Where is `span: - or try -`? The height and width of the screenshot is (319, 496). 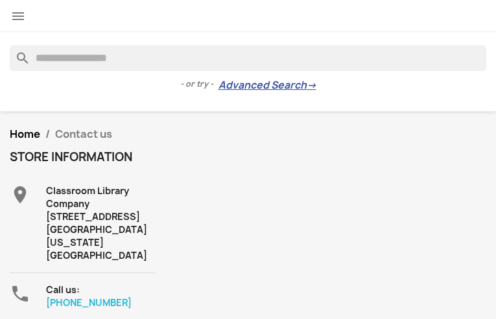
span: - or try - is located at coordinates (199, 84).